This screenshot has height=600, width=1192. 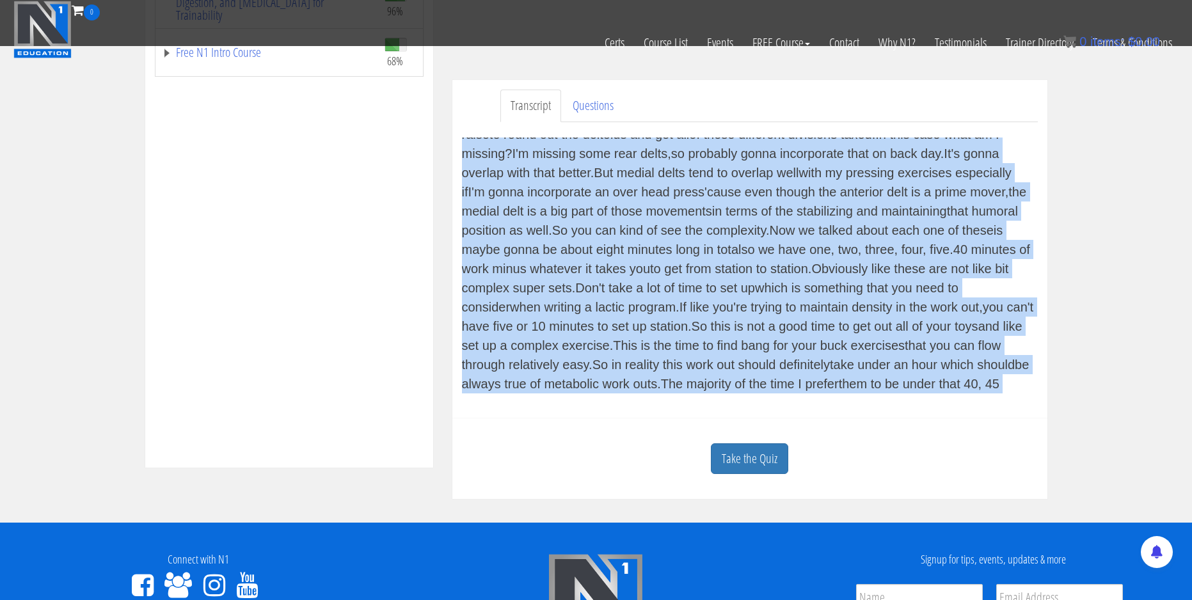 What do you see at coordinates (1040, 43) in the screenshot?
I see `a: Trainer Directory` at bounding box center [1040, 43].